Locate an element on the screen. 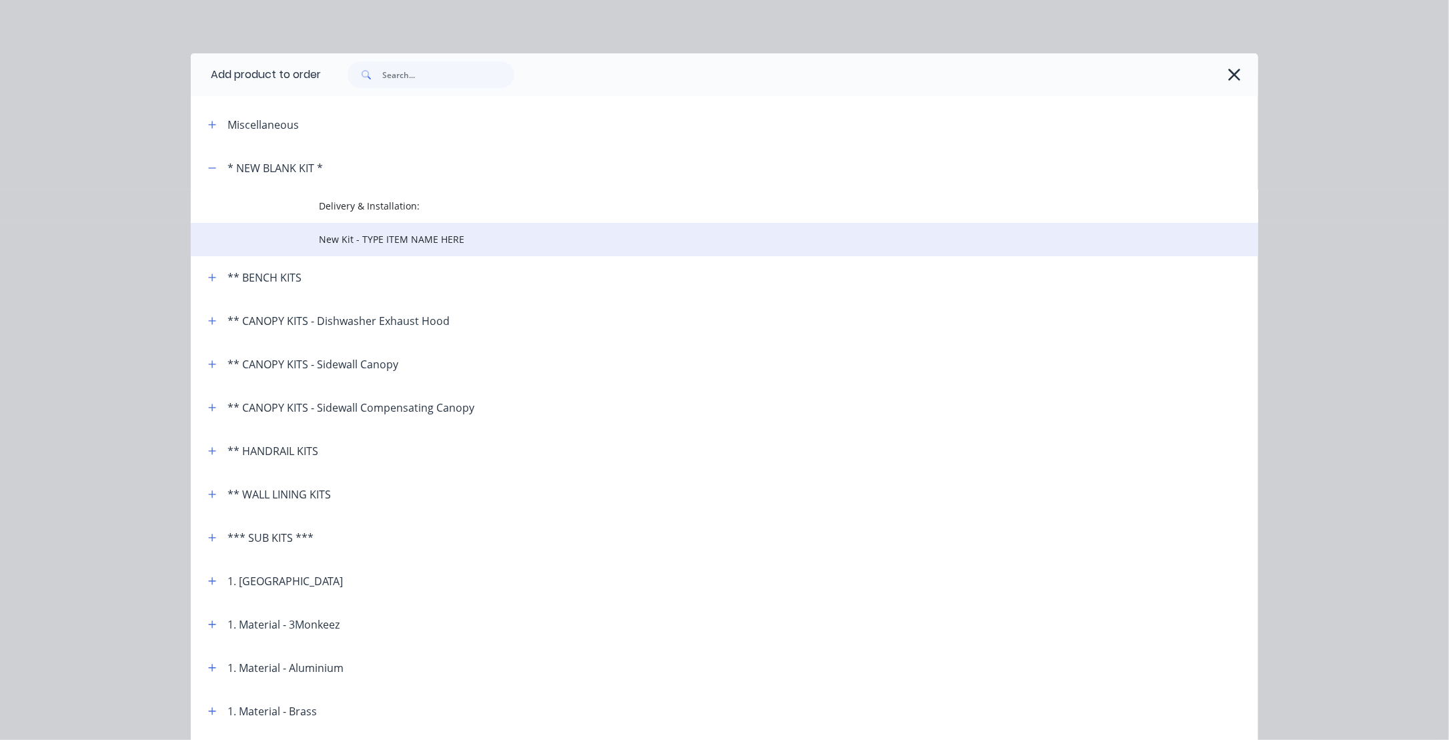 This screenshot has width=1449, height=740. div: * NEW BLANK KIT * is located at coordinates (275, 168).